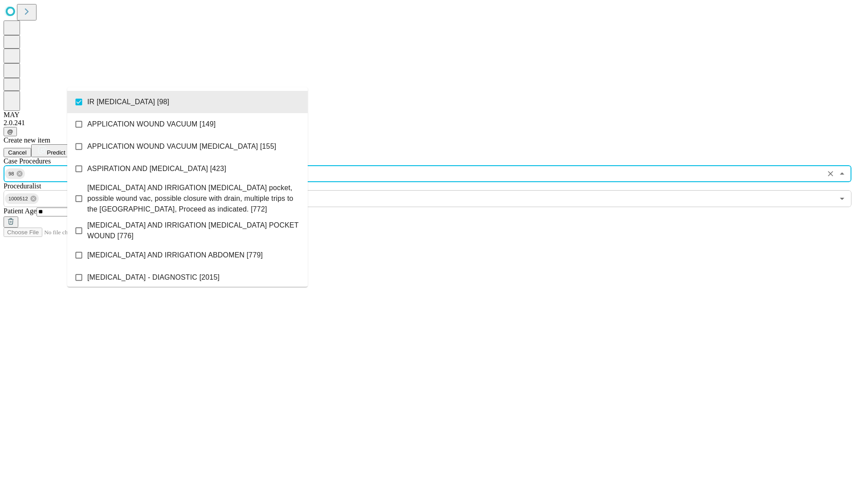  Describe the element at coordinates (151, 124) in the screenshot. I see `span: APPLICATION WOUND VACUUM [149]` at that location.